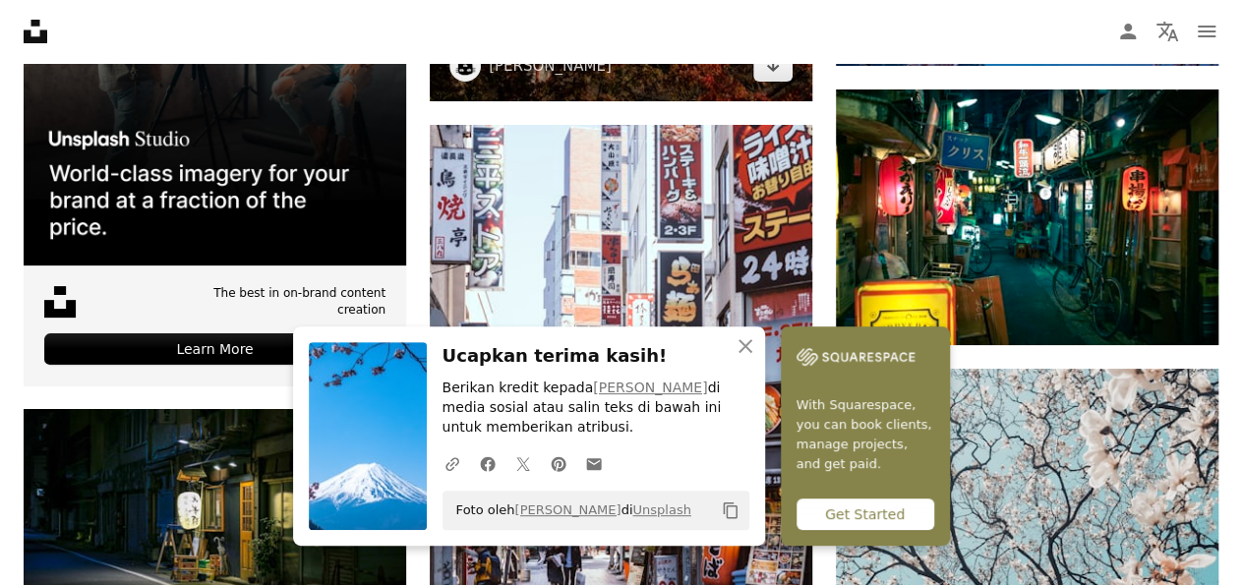 The height and width of the screenshot is (585, 1242). Describe the element at coordinates (465, 66) in the screenshot. I see `a: Buka profil Svetlana Gumerova` at that location.